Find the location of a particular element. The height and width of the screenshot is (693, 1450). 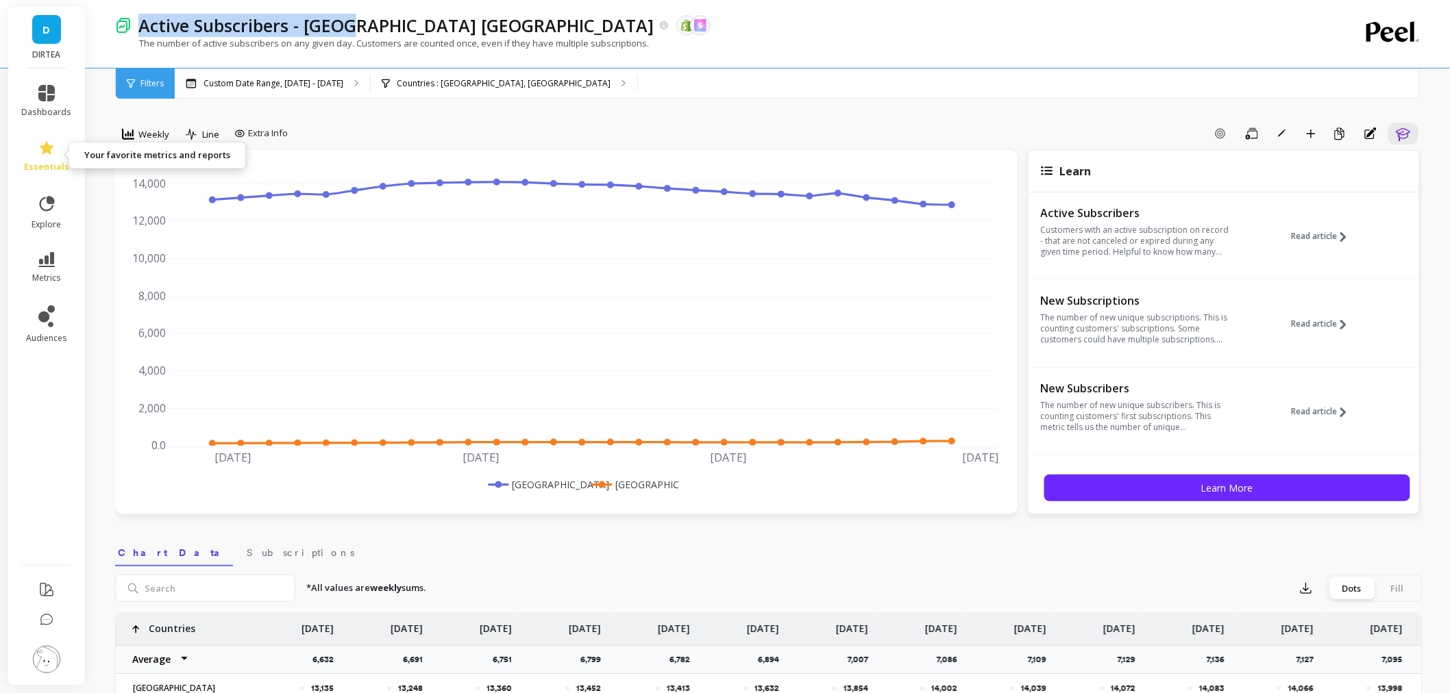

span: explore is located at coordinates (47, 225).